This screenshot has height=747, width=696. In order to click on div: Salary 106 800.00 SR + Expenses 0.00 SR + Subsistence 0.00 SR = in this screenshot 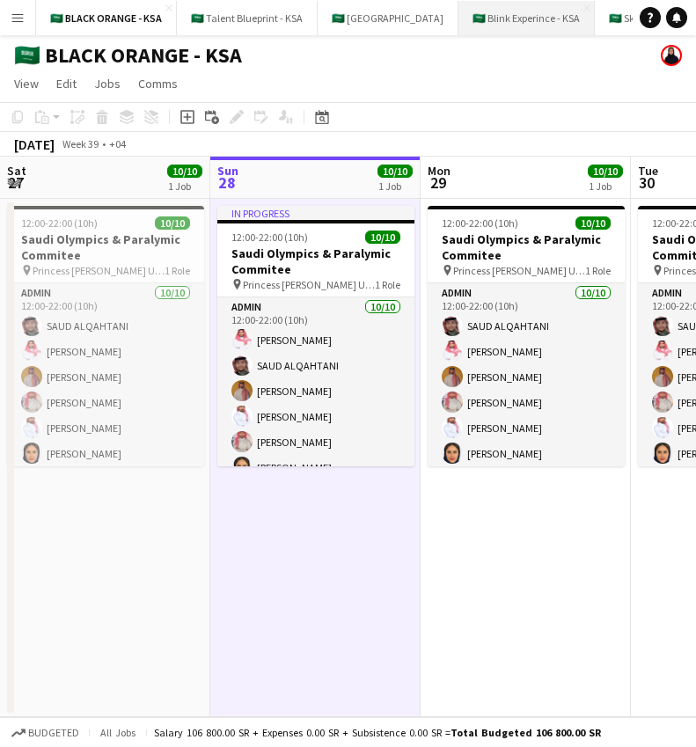, I will do `click(378, 732)`.